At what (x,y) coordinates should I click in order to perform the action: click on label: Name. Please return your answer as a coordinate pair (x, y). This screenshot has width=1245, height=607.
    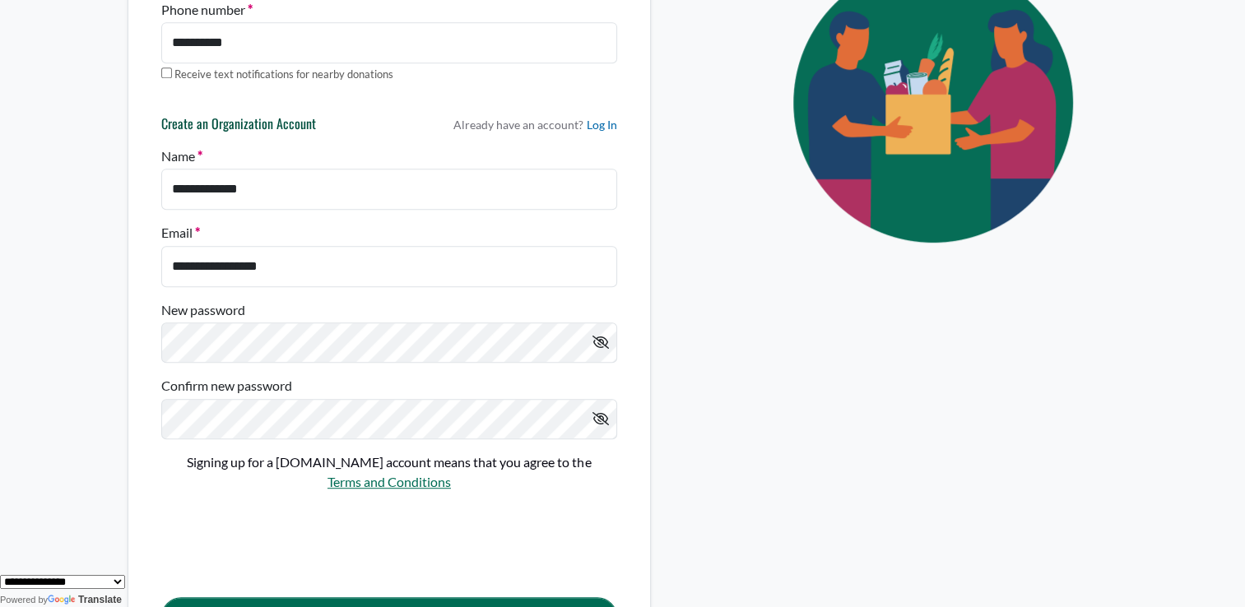
    Looking at the image, I should click on (182, 156).